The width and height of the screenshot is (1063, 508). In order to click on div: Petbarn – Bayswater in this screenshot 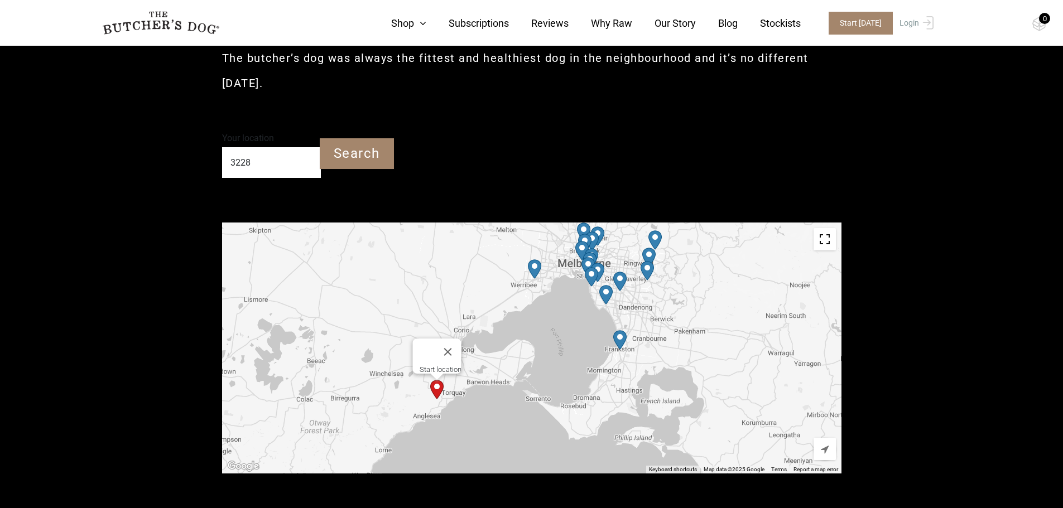, I will do `click(649, 257)`.